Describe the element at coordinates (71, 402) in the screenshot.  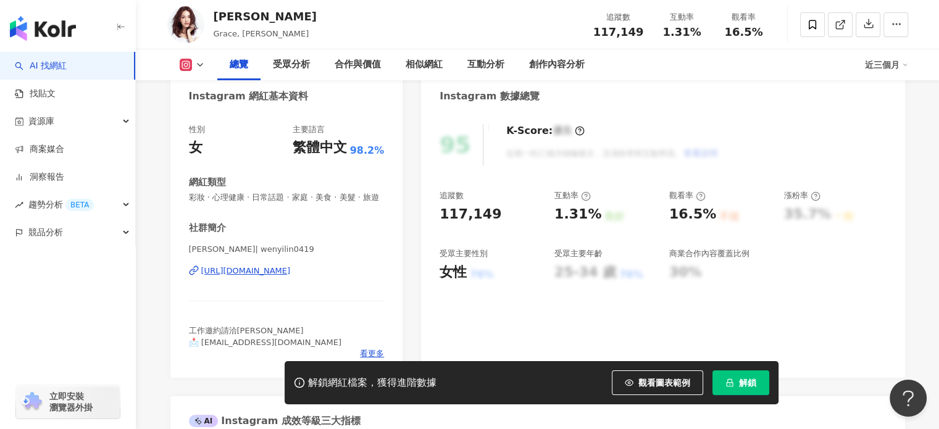
I see `span: 立即安裝 瀏覽器外掛` at that location.